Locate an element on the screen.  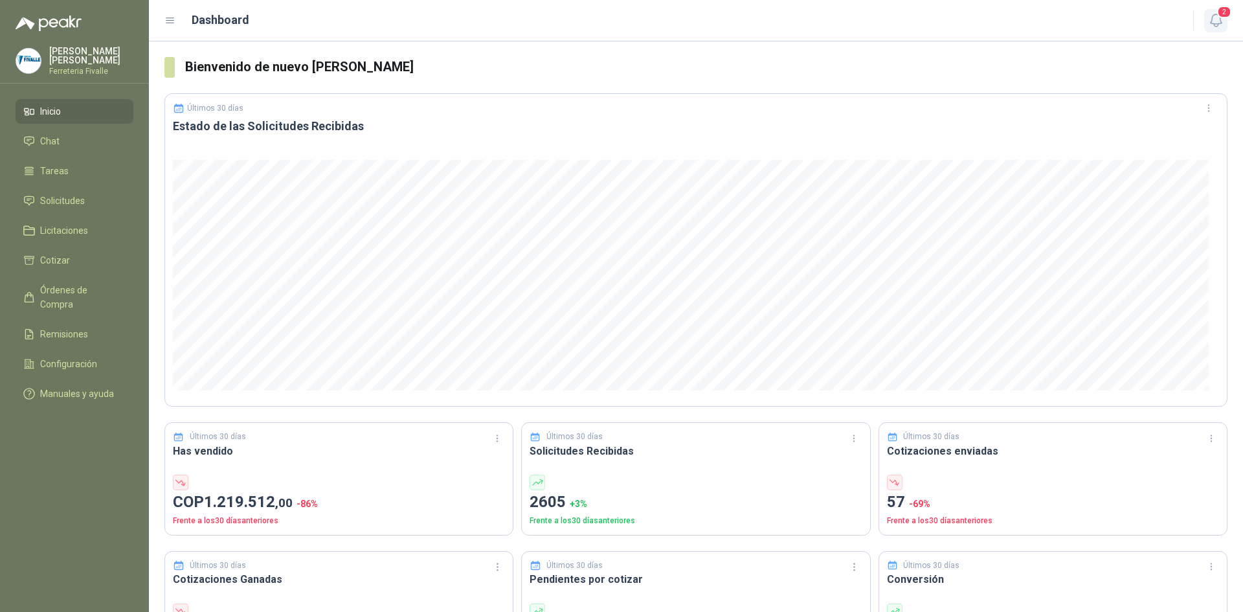
span: Configuración is located at coordinates (69, 364).